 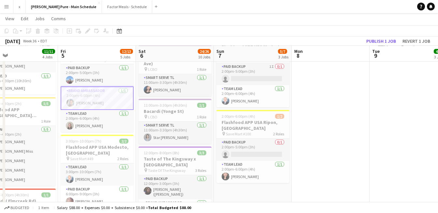 What do you see at coordinates (46, 103) in the screenshot?
I see `span: 5/5` at bounding box center [46, 103].